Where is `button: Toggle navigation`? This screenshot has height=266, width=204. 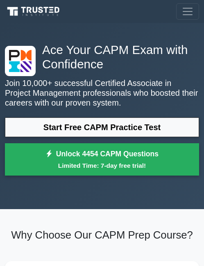 button: Toggle navigation is located at coordinates (188, 11).